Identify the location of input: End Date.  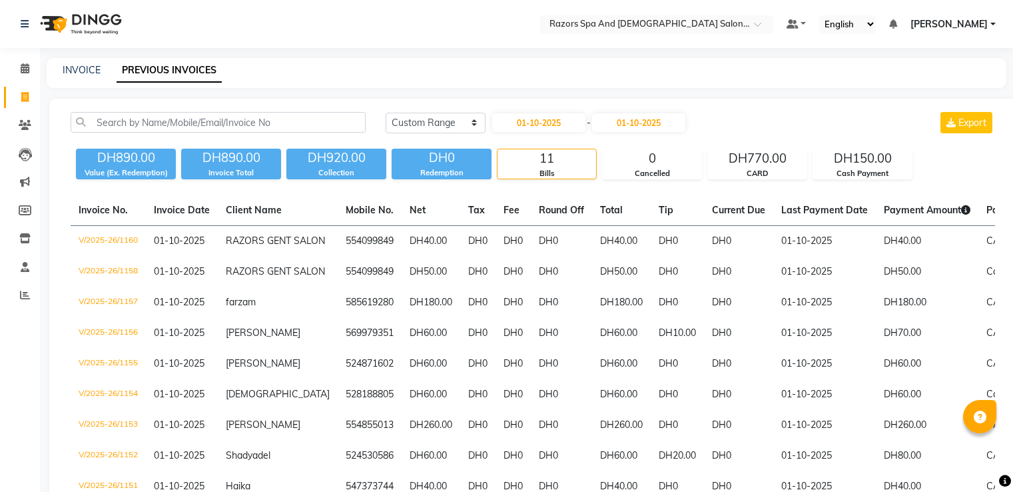
(639, 123).